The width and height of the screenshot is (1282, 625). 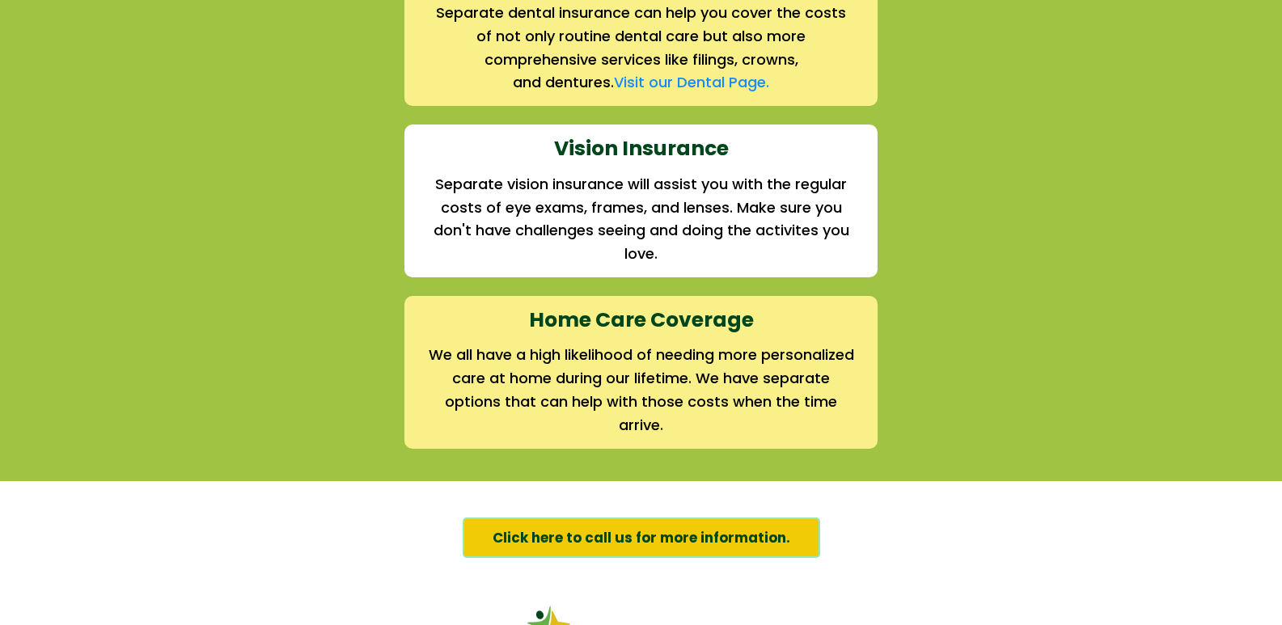 What do you see at coordinates (641, 82) in the screenshot?
I see `h2: and dentures.` at bounding box center [641, 82].